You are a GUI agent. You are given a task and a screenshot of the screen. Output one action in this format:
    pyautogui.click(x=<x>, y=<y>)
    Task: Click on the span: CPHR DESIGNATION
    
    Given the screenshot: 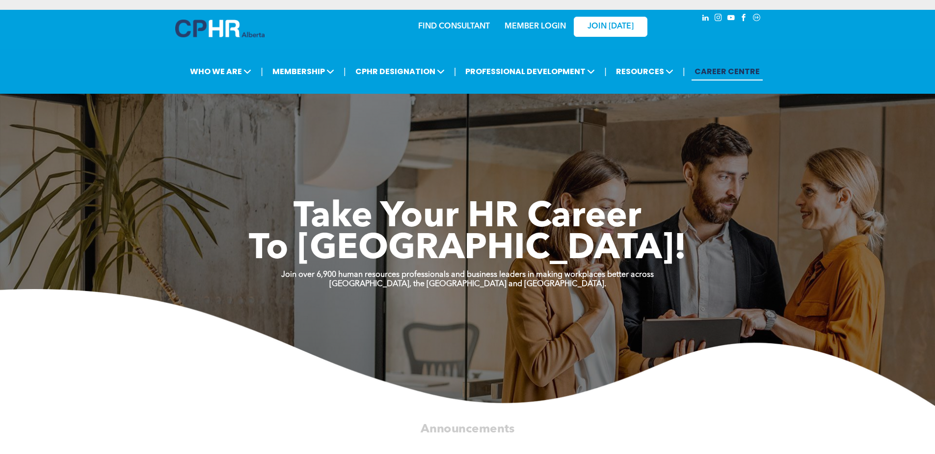 What is the action you would take?
    pyautogui.click(x=400, y=71)
    